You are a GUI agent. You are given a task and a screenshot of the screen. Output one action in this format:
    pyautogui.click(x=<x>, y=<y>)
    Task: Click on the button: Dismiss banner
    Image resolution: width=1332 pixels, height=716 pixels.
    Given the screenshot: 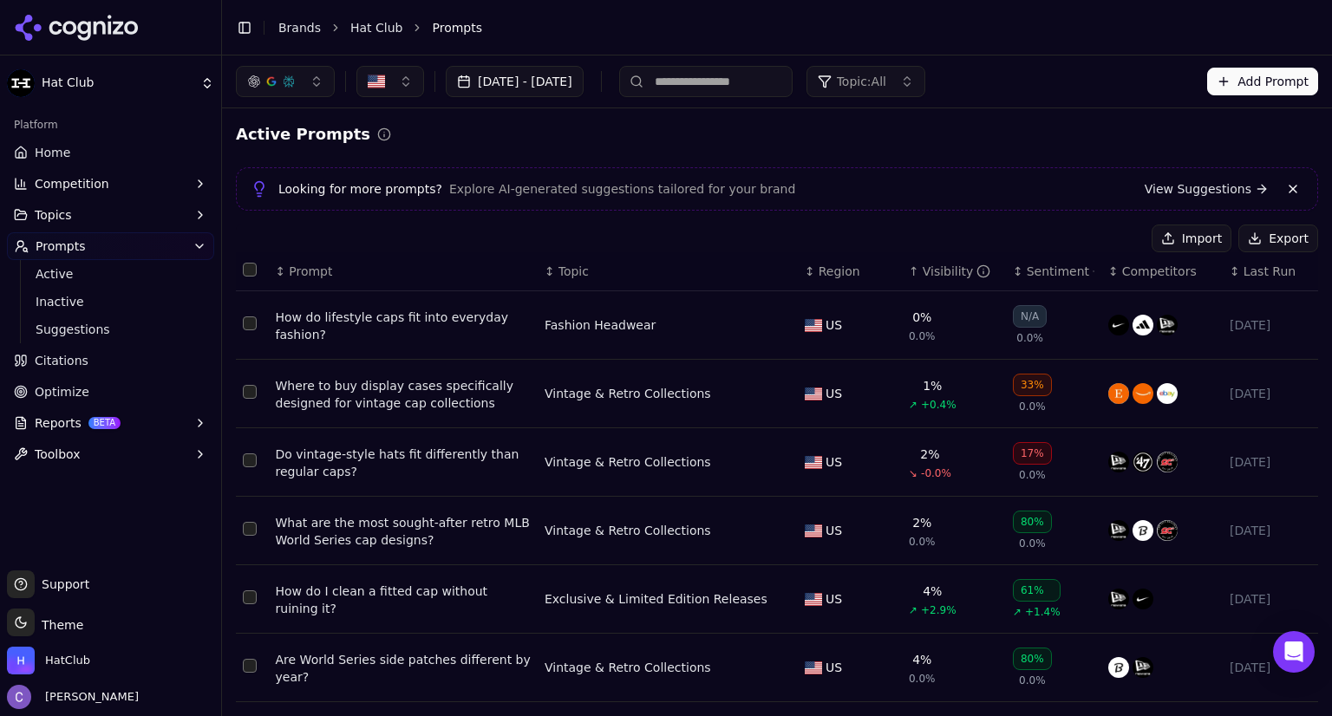 What is the action you would take?
    pyautogui.click(x=1292, y=189)
    